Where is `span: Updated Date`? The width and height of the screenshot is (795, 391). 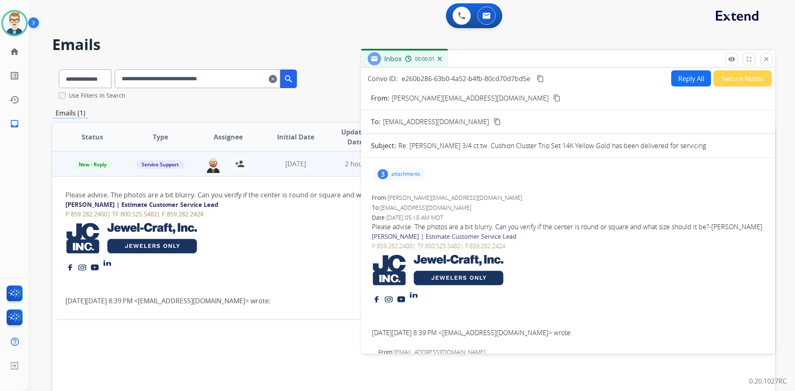 span: Updated Date is located at coordinates (355, 137).